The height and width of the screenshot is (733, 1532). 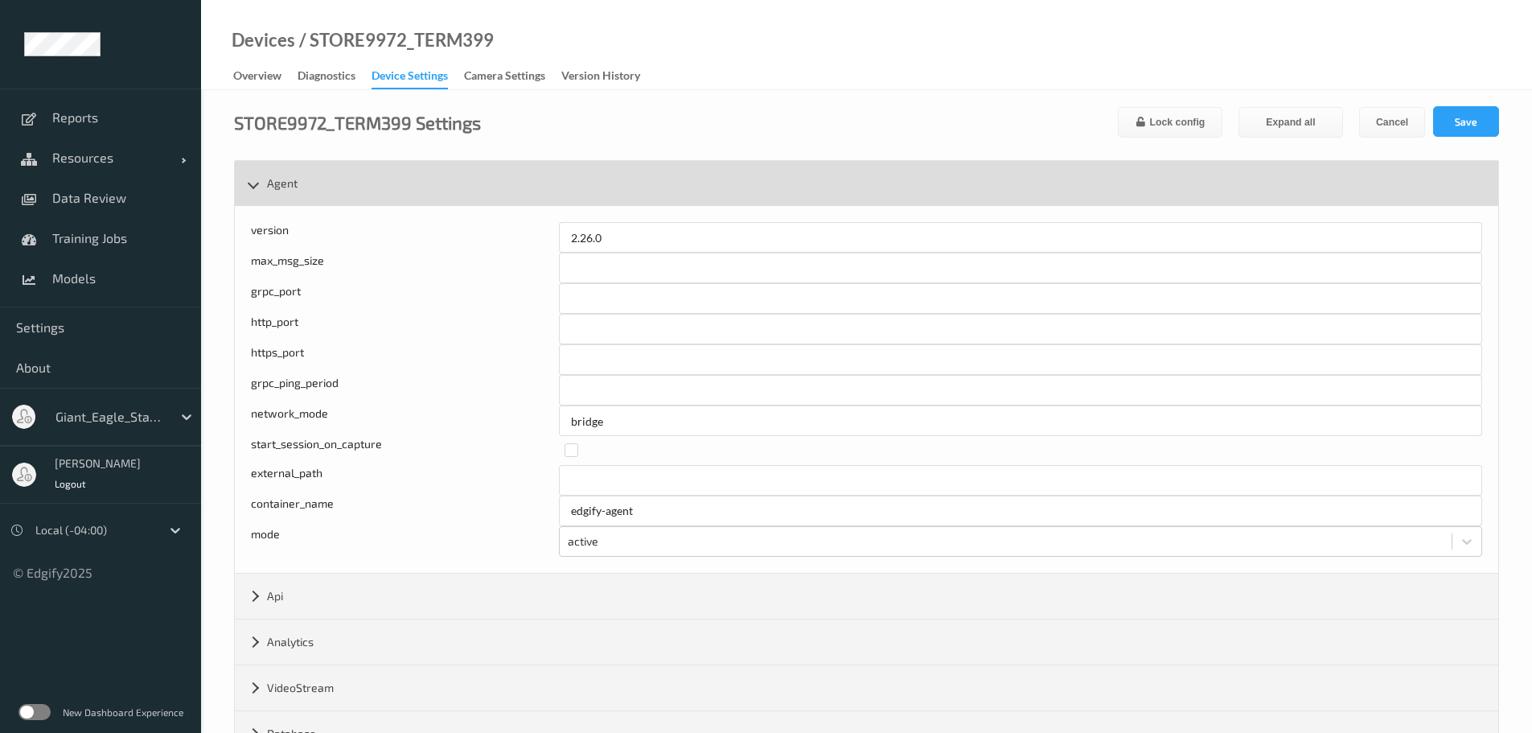 What do you see at coordinates (405, 329) in the screenshot?
I see `div: http_port` at bounding box center [405, 329].